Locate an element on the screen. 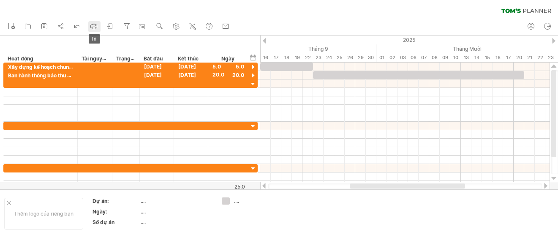 The image size is (558, 238). div: Thứ năm, ngày 18 tháng 9 năm 2025 is located at coordinates (286, 57).